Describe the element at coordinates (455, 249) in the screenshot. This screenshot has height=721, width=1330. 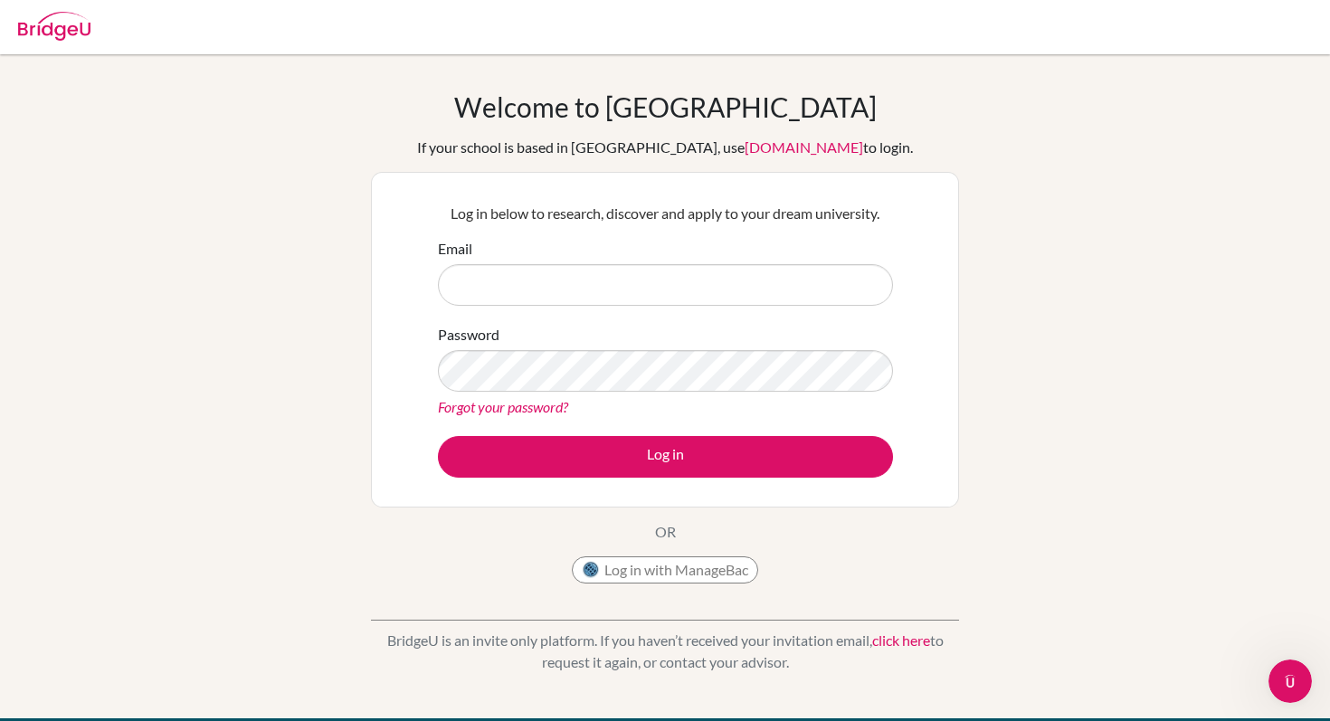
I see `label: Email` at that location.